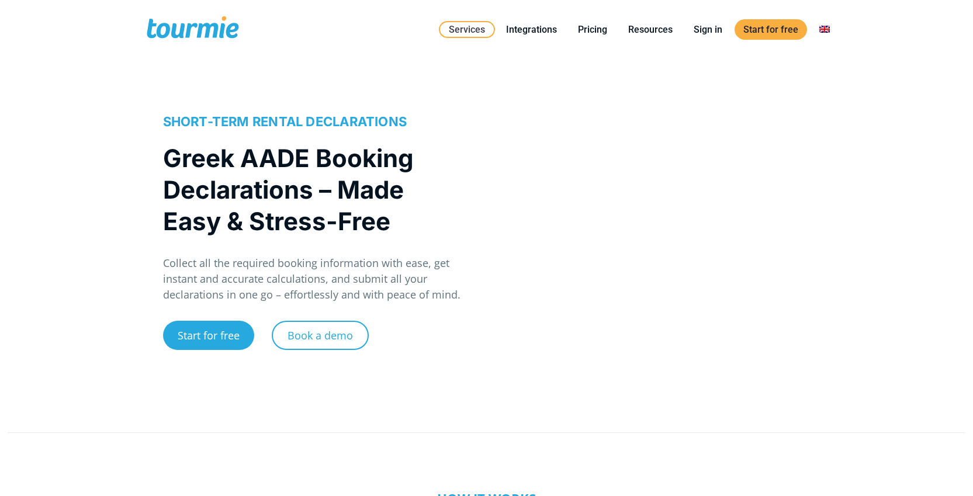 This screenshot has width=973, height=496. I want to click on a: Integrations, so click(531, 29).